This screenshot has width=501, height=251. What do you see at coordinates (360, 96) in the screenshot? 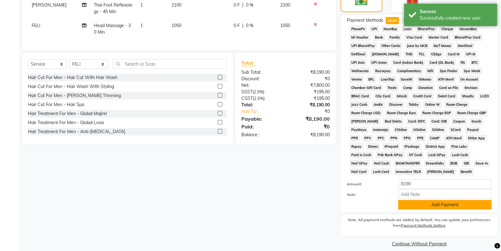
I see `span: BRAC Card` at bounding box center [360, 96].